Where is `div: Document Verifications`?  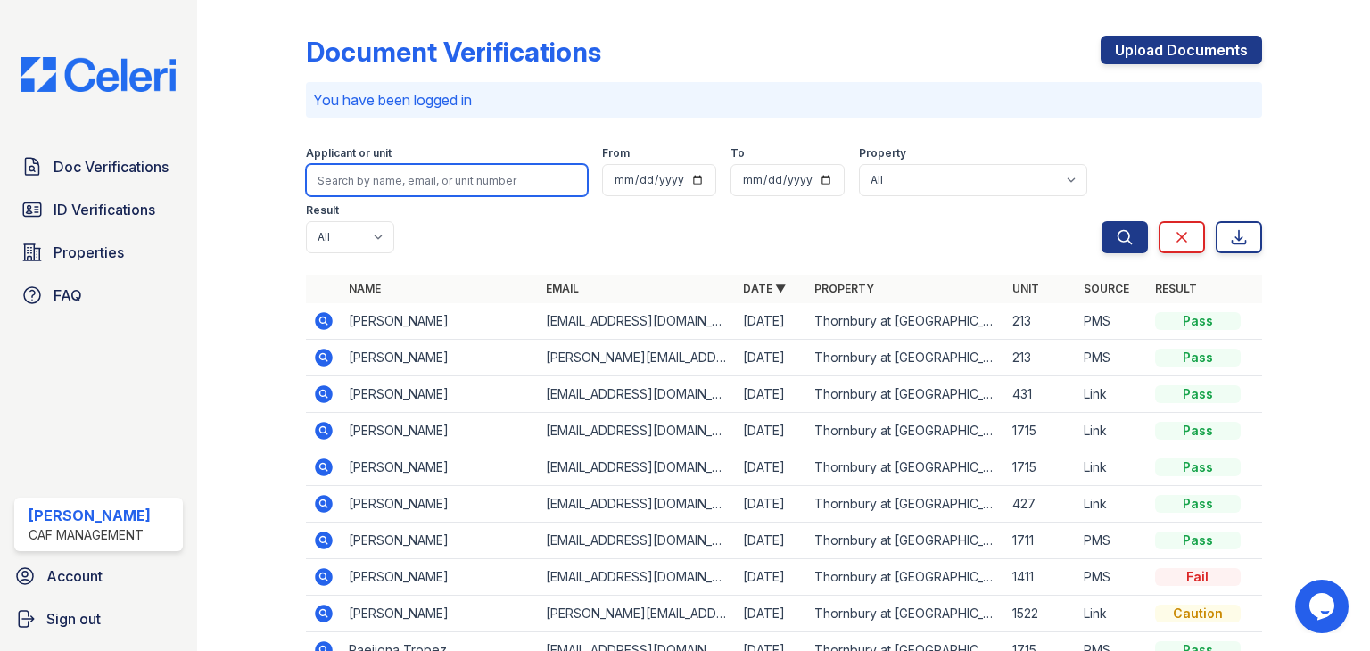
div: Document Verifications is located at coordinates (453, 52).